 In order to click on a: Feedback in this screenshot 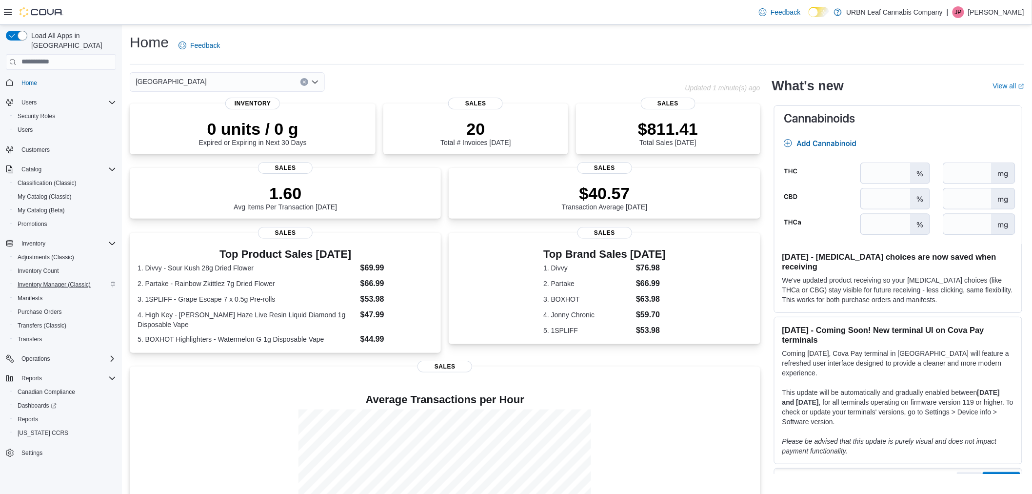, I will do `click(780, 12)`.